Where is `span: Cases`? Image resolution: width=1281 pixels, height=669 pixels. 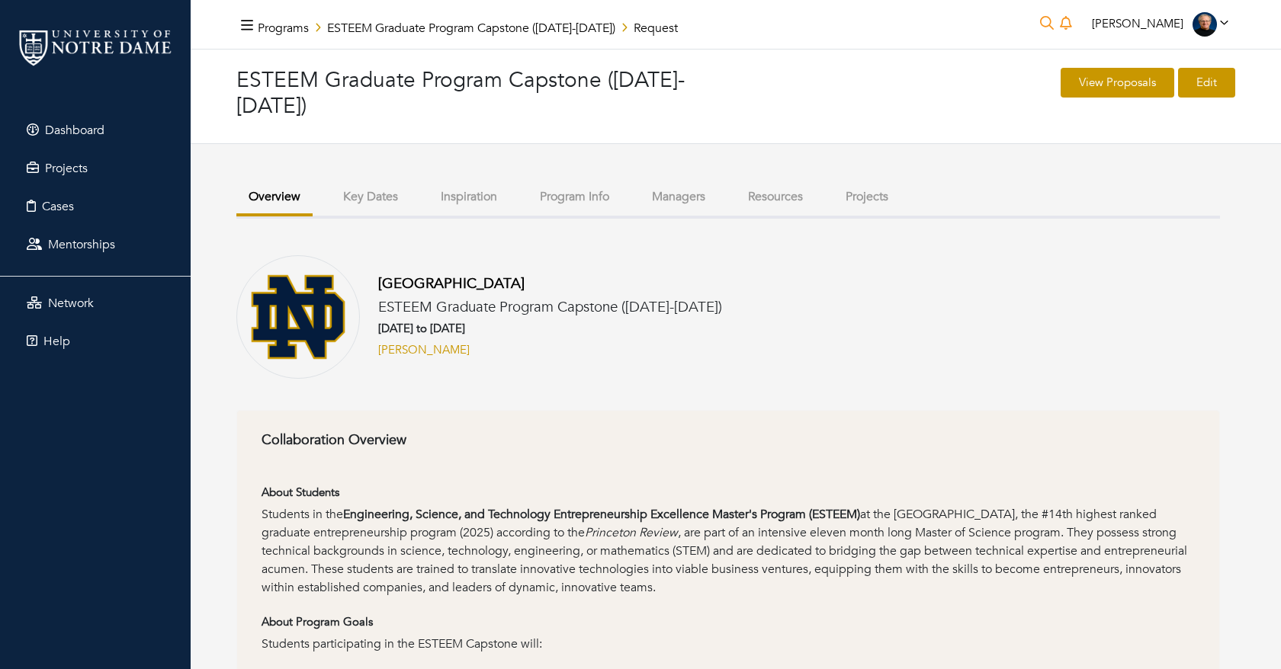
span: Cases is located at coordinates (58, 207).